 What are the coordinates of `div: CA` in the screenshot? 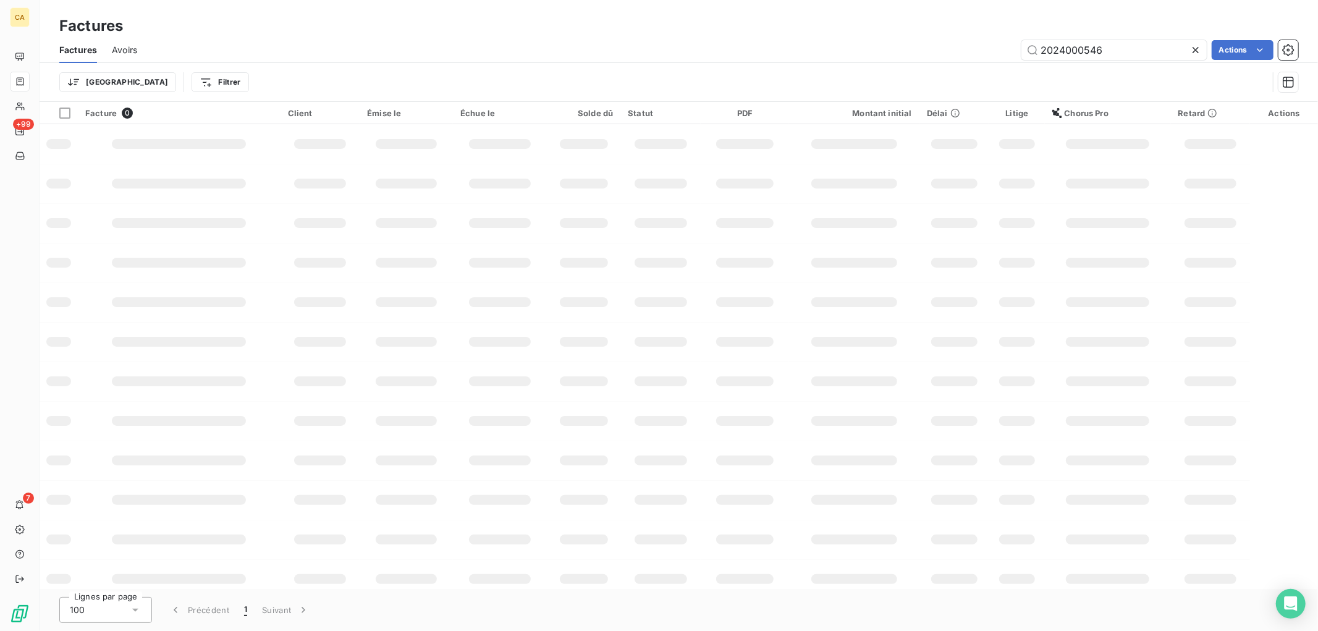 It's located at (20, 17).